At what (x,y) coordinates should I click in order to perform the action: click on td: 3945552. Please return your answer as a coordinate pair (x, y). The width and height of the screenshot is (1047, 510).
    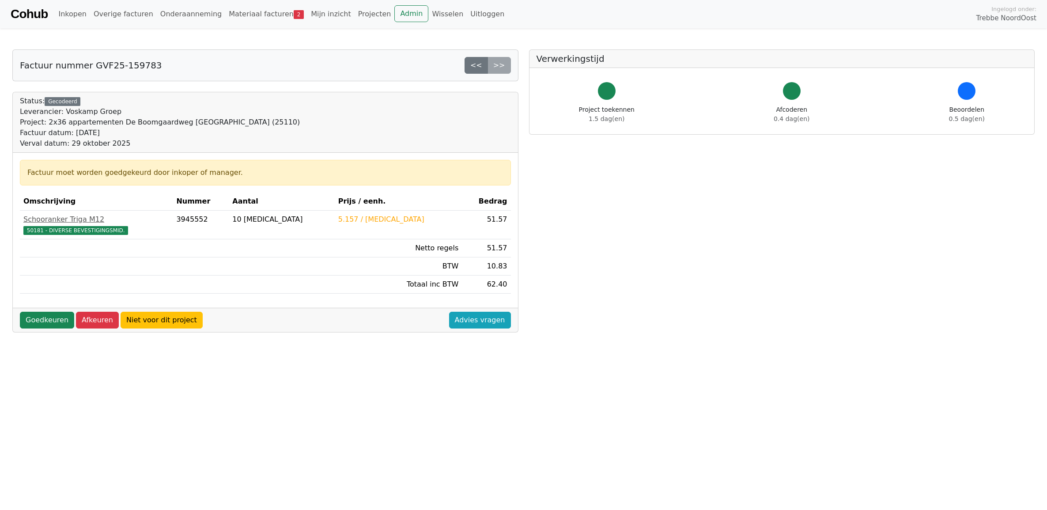
    Looking at the image, I should click on (200, 225).